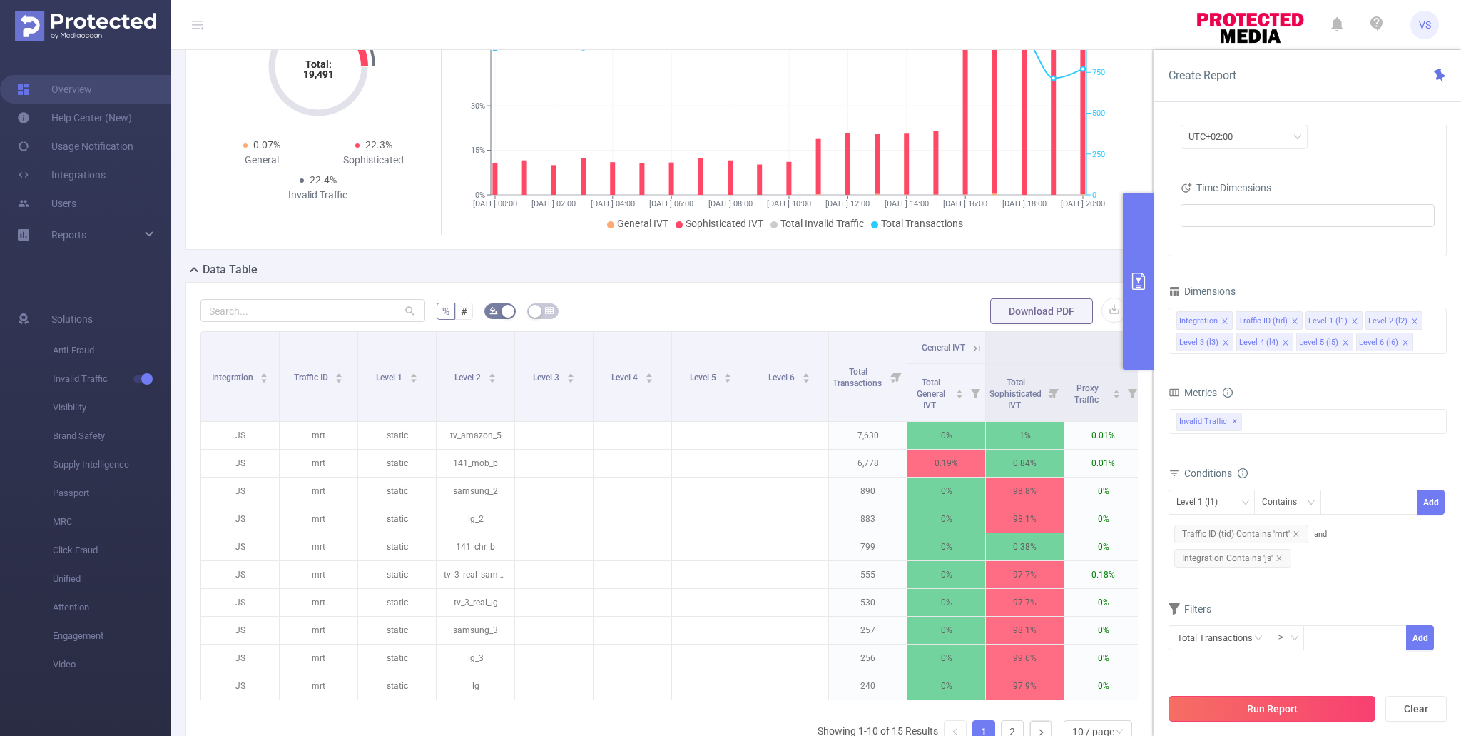 The image size is (1461, 736). I want to click on span: Solutions, so click(72, 319).